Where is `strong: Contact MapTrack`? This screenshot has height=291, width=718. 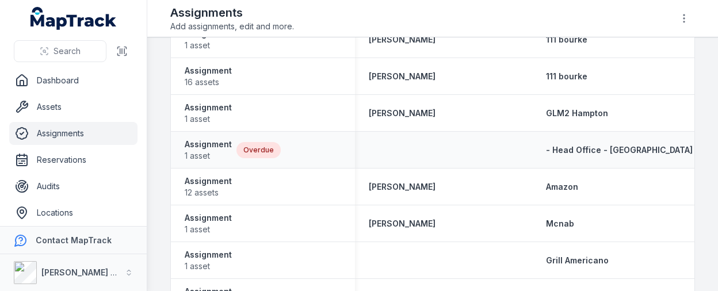
strong: Contact MapTrack is located at coordinates (74, 240).